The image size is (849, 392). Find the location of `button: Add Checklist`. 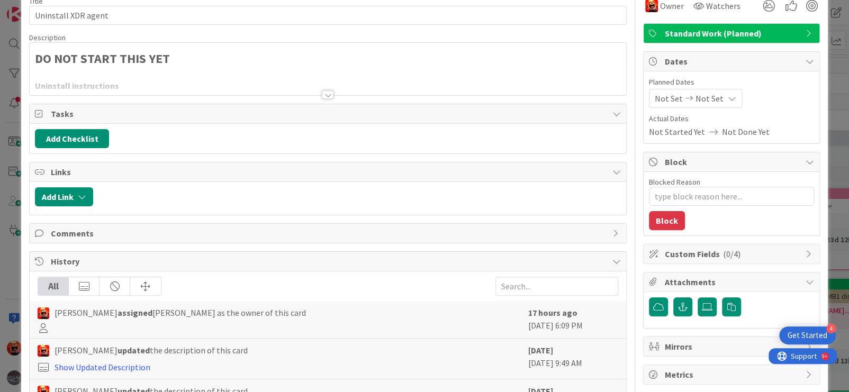

button: Add Checklist is located at coordinates (72, 139).